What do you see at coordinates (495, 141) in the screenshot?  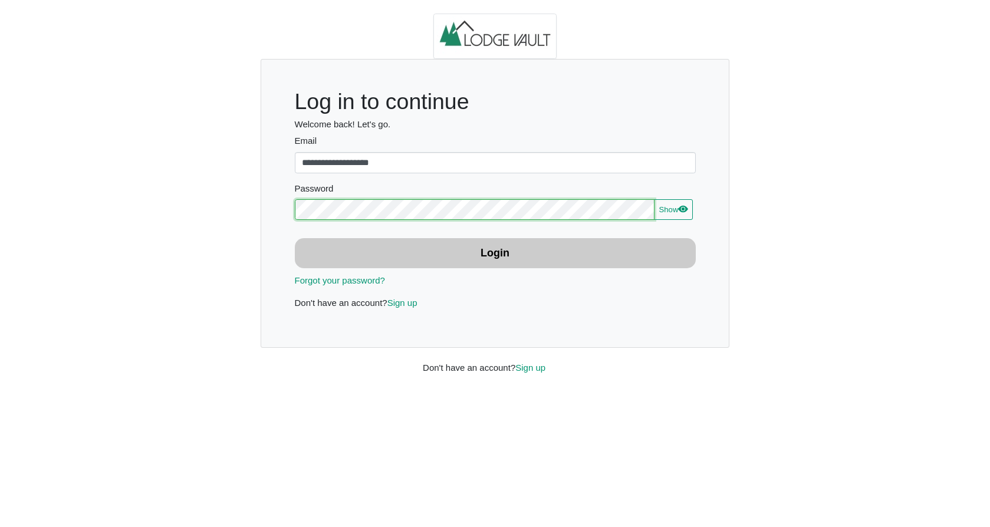 I see `label: Email` at bounding box center [495, 141].